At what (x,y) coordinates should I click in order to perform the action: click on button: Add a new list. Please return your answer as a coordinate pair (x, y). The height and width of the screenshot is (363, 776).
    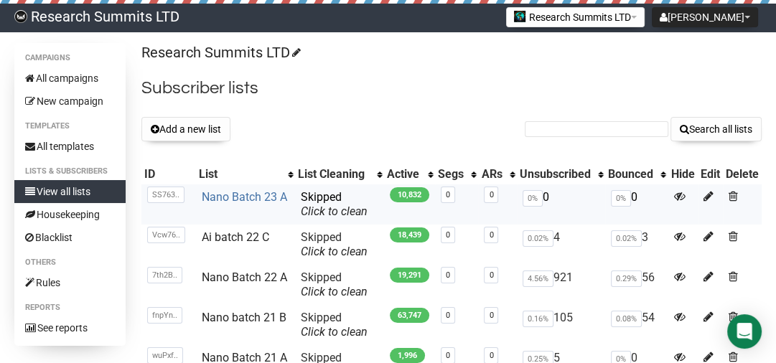
    Looking at the image, I should click on (186, 129).